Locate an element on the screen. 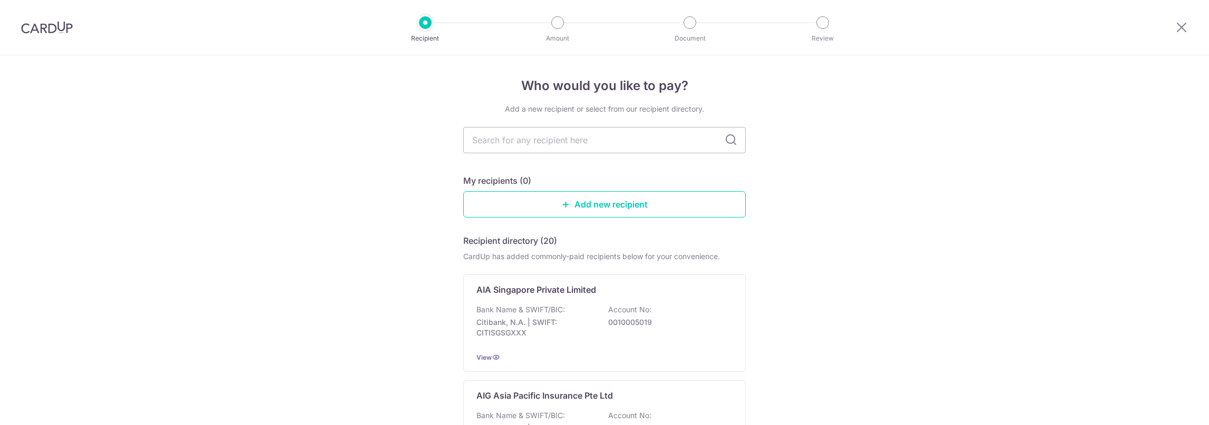 This screenshot has width=1209, height=425. p: Review is located at coordinates (823, 38).